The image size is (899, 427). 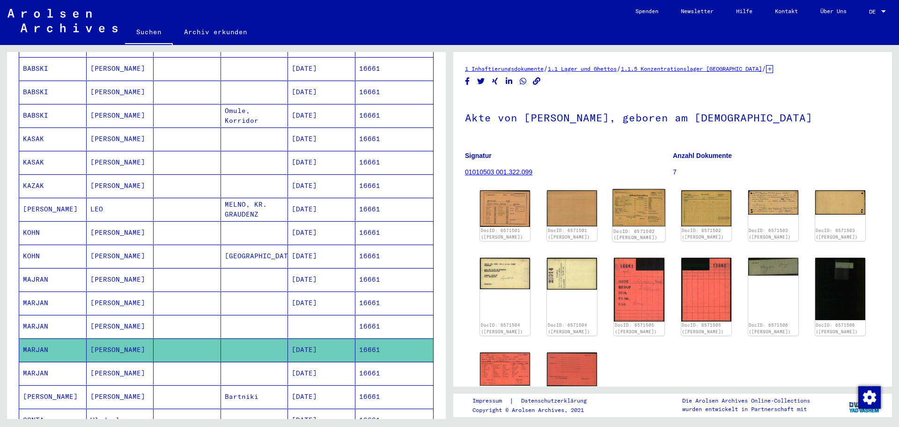 What do you see at coordinates (746, 409) in the screenshot?
I see `p: wurden entwickelt in Partnerschaft mit` at bounding box center [746, 409].